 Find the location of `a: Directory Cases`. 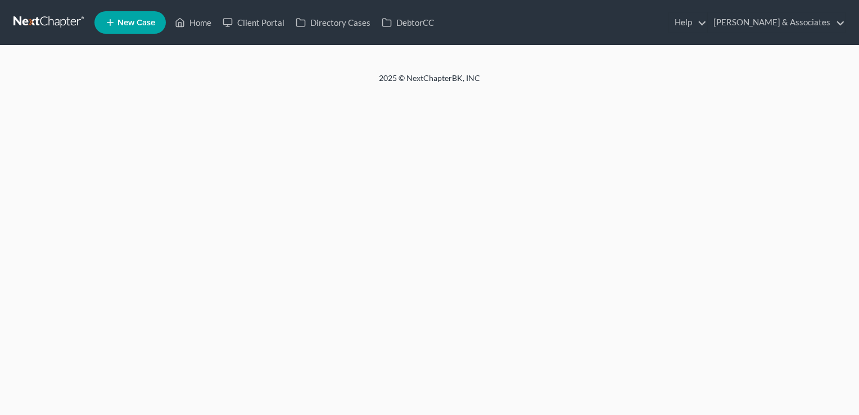

a: Directory Cases is located at coordinates (333, 22).